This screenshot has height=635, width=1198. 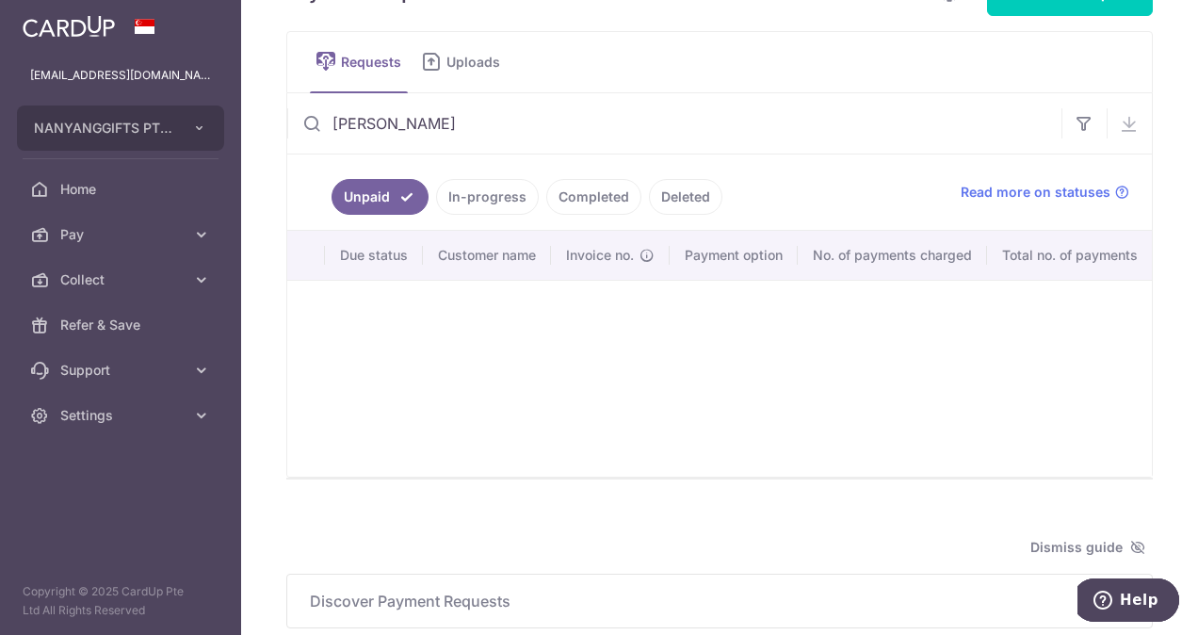 What do you see at coordinates (104, 128) in the screenshot?
I see `span: NANYANGGIFTS PTE. LTD.` at bounding box center [104, 128].